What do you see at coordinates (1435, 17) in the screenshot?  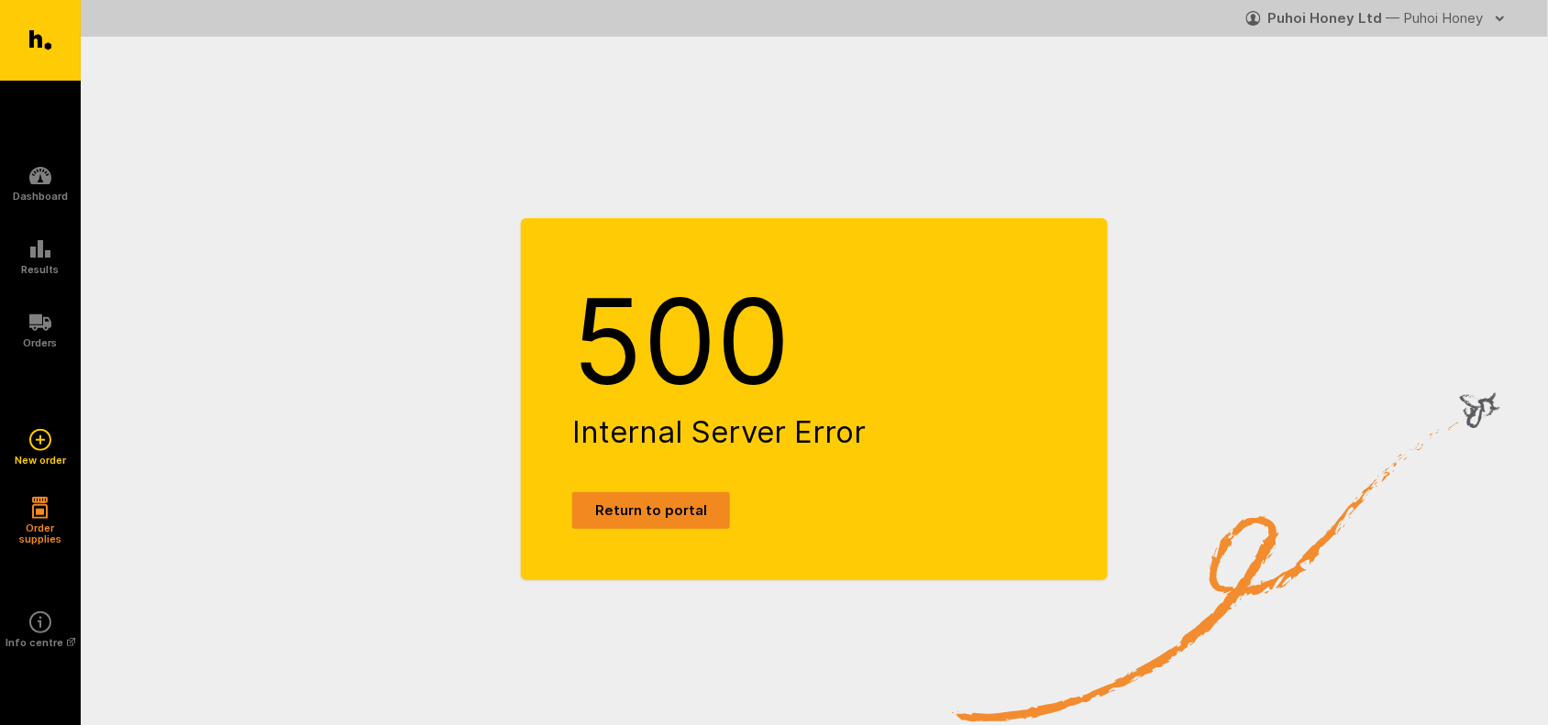 I see `span: — Puhoi Honey` at bounding box center [1435, 17].